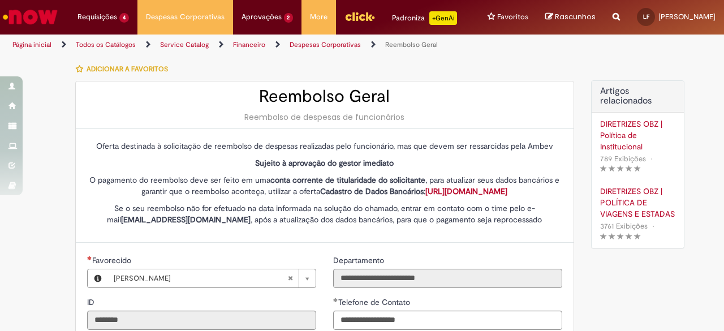 This screenshot has height=331, width=724. I want to click on button: Favorecido, Visualizar este registro Lucas De Faria Fernandes, so click(98, 278).